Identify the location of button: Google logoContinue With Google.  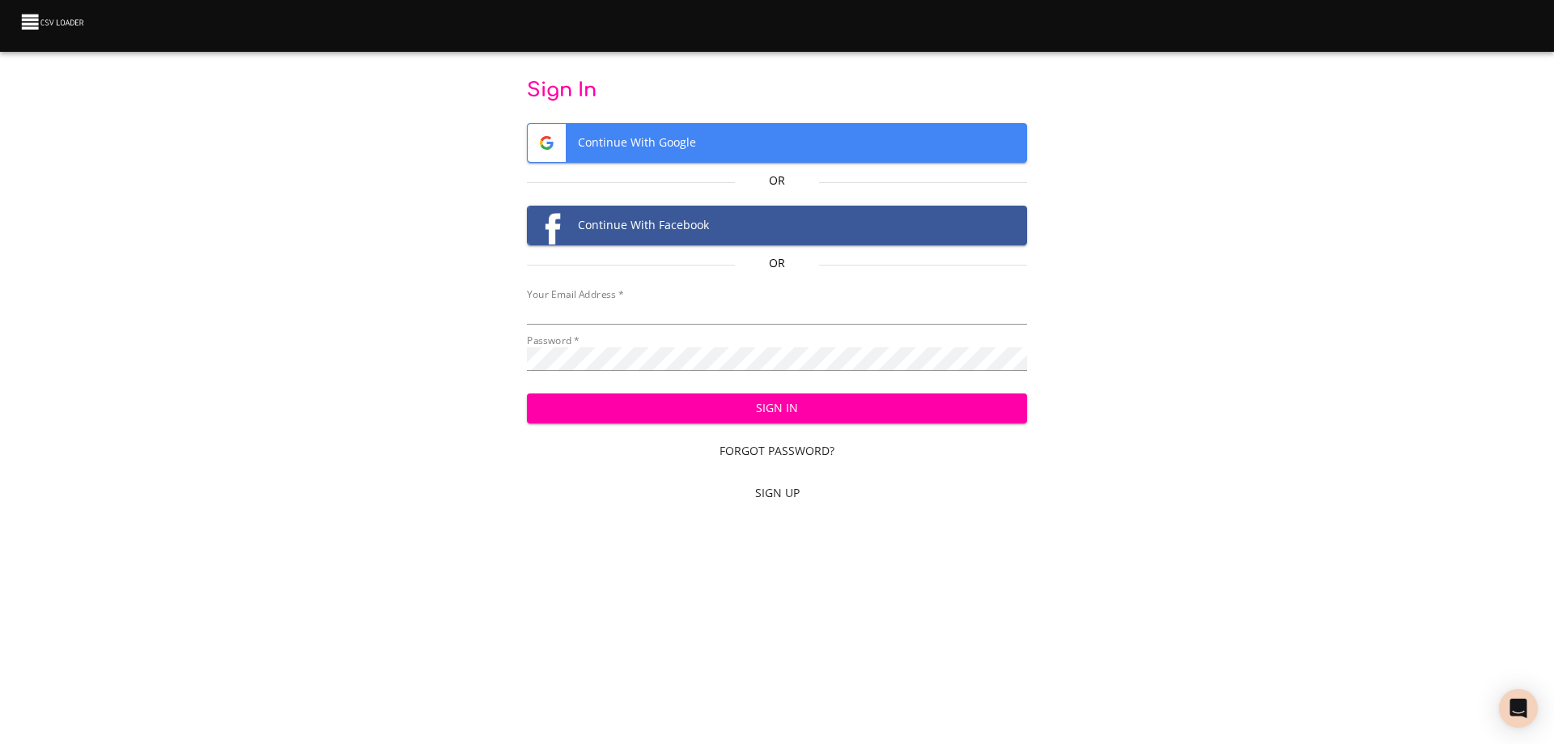
(777, 142).